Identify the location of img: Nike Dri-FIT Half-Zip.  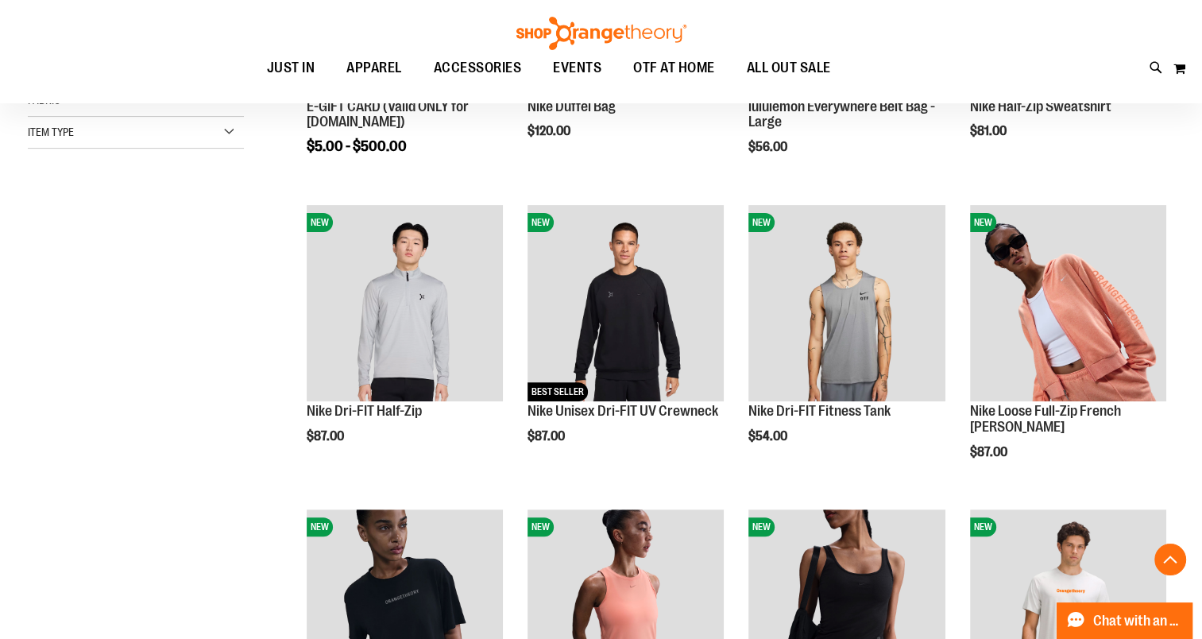
(404, 303).